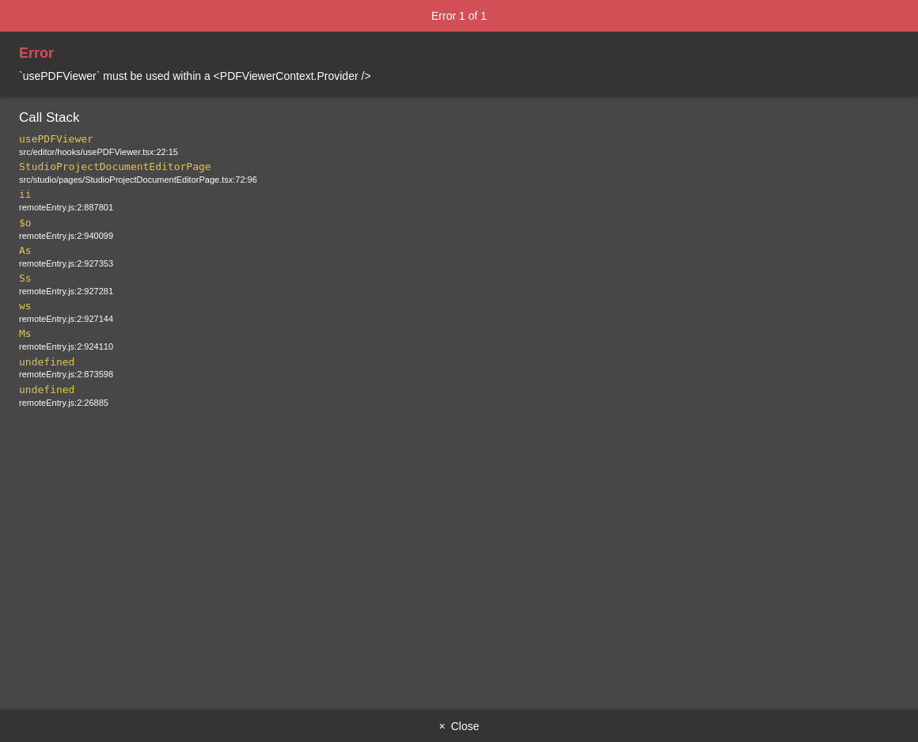  Describe the element at coordinates (25, 194) in the screenshot. I see `code: ii` at that location.